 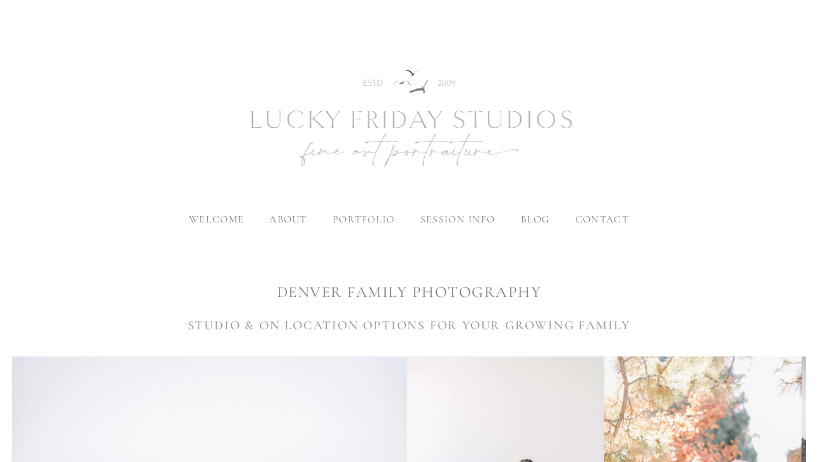 I want to click on a: welcome, so click(x=216, y=219).